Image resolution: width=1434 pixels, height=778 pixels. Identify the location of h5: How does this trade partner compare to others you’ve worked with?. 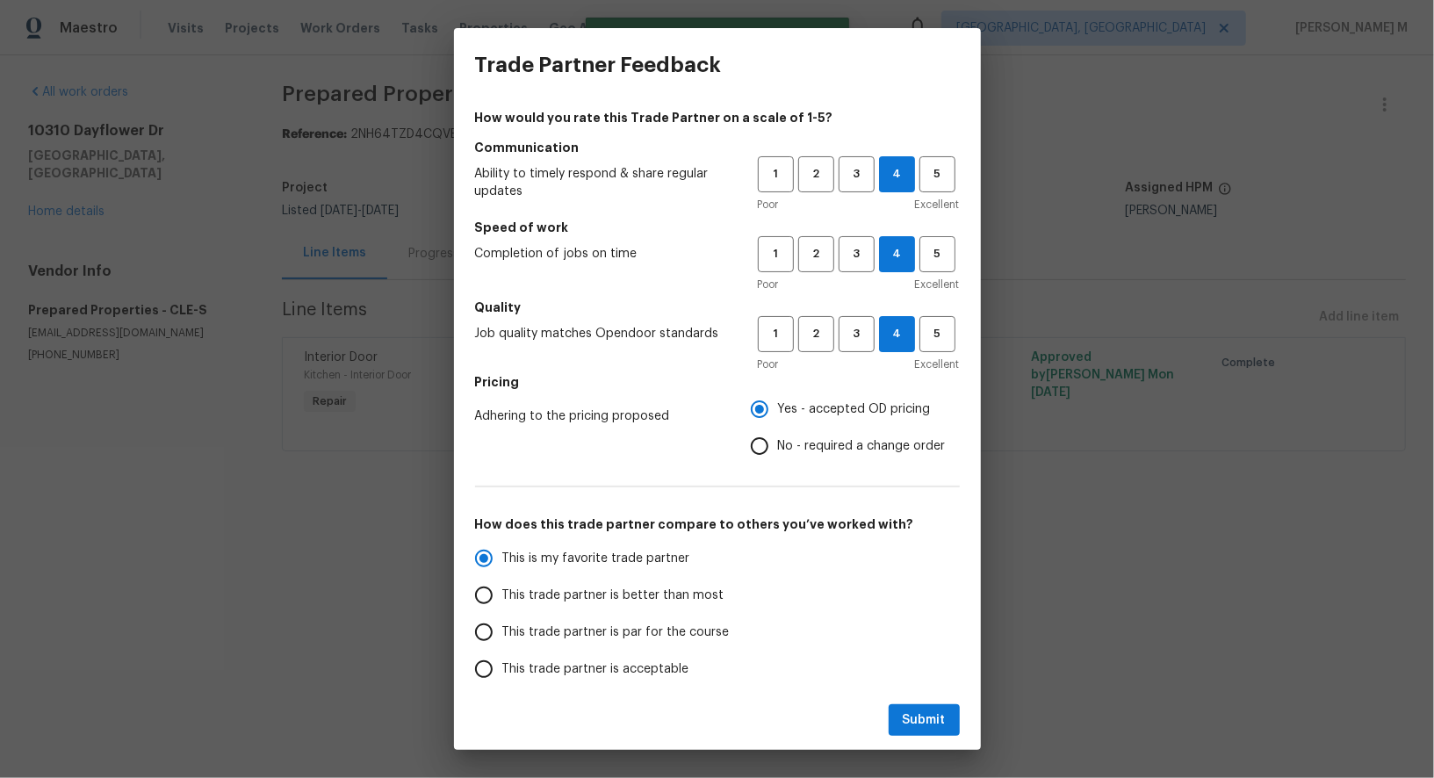
(718, 524).